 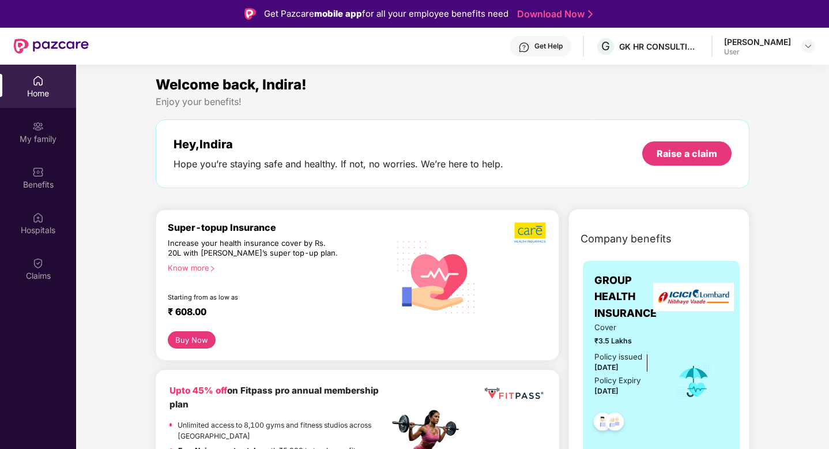 What do you see at coordinates (338, 13) in the screenshot?
I see `strong: mobile app` at bounding box center [338, 13].